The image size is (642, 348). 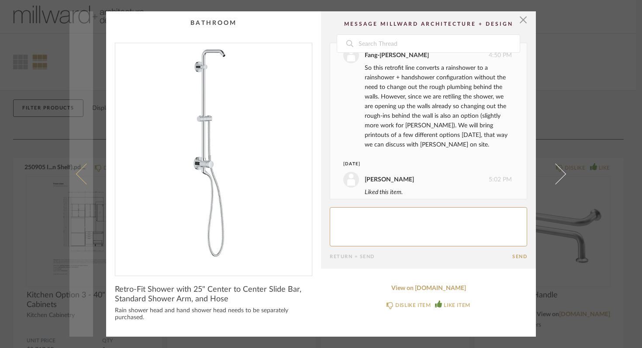 What do you see at coordinates (438, 107) in the screenshot?
I see `div: So this retrofit line converts a rainshower to a rainshower + handshower configuration without th...` at bounding box center [438, 107].